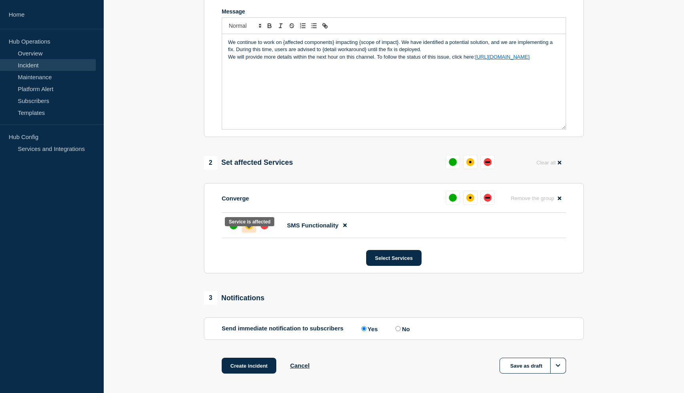 This screenshot has height=393, width=684. I want to click on button: Toggle ordered list, so click(303, 26).